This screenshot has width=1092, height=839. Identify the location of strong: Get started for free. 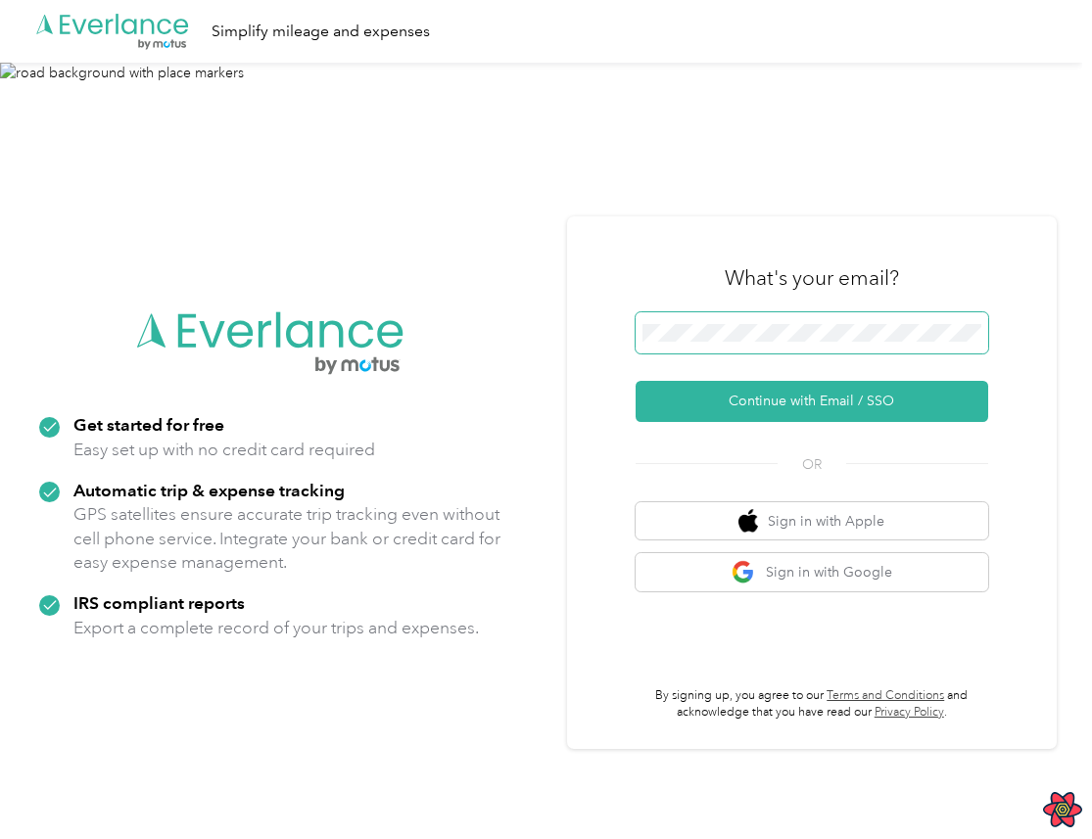
(149, 424).